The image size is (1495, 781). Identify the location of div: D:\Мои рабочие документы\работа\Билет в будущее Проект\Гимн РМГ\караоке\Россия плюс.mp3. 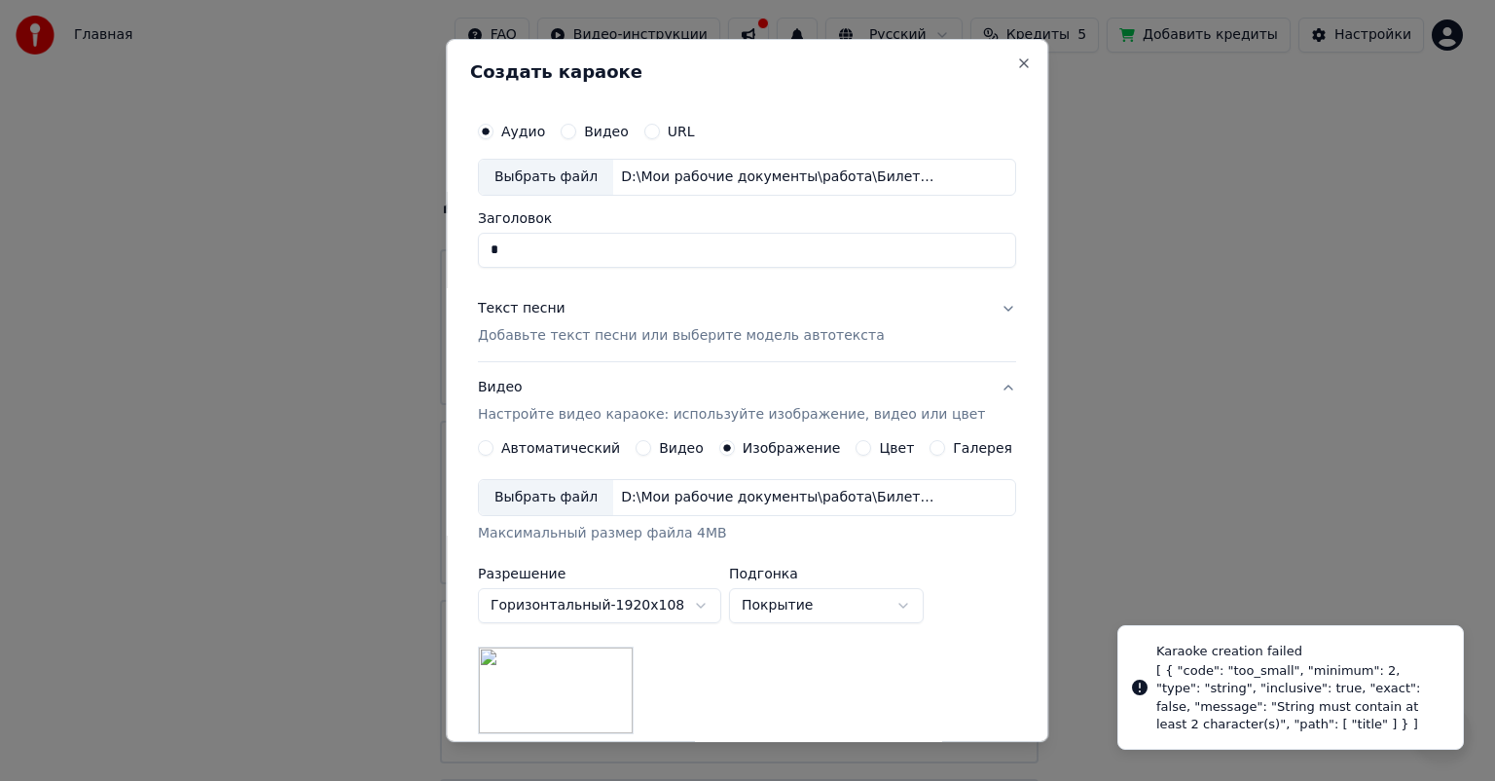
(779, 177).